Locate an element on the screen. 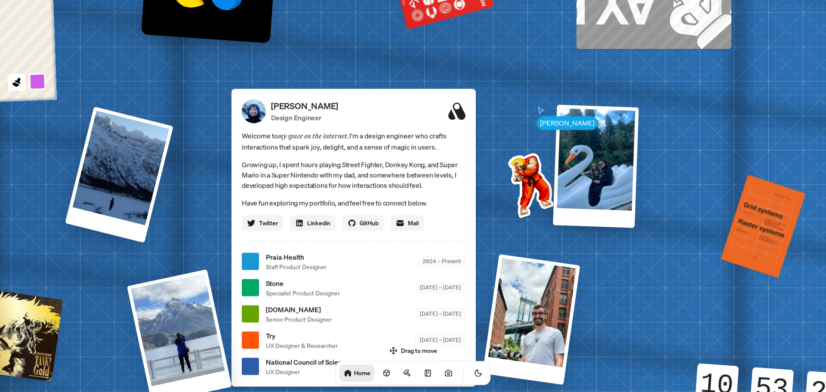 The image size is (826, 392). span: National Council of Science is located at coordinates (308, 362).